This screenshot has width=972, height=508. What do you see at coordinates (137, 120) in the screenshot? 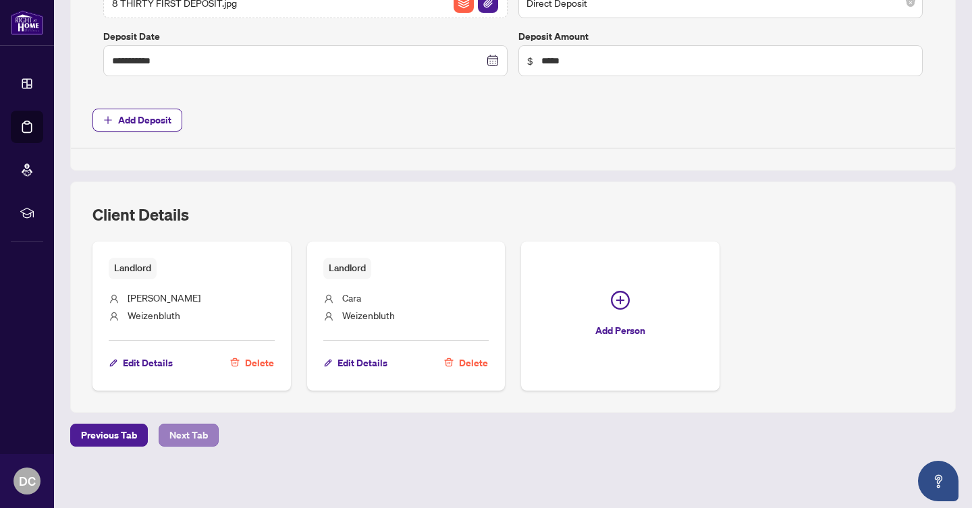
I see `button: Add Deposit` at bounding box center [137, 120].